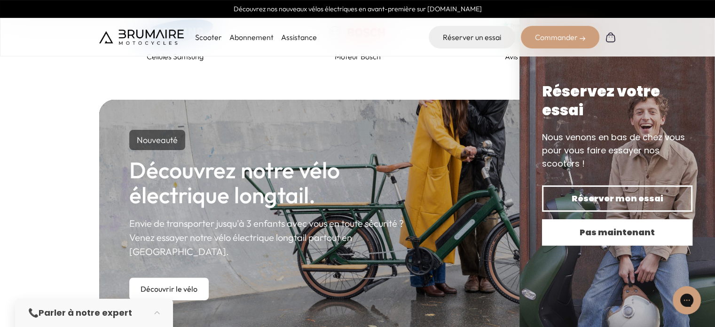 This screenshot has width=715, height=327. Describe the element at coordinates (299, 37) in the screenshot. I see `a: Assistance` at that location.